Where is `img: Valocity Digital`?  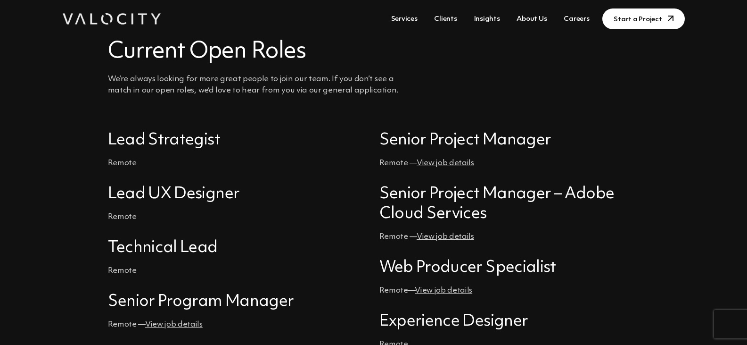
img: Valocity Digital is located at coordinates (112, 19).